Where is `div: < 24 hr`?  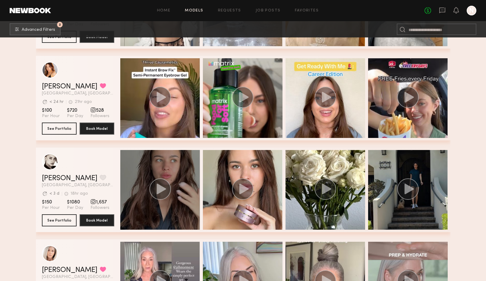
div: < 24 hr is located at coordinates (56, 102).